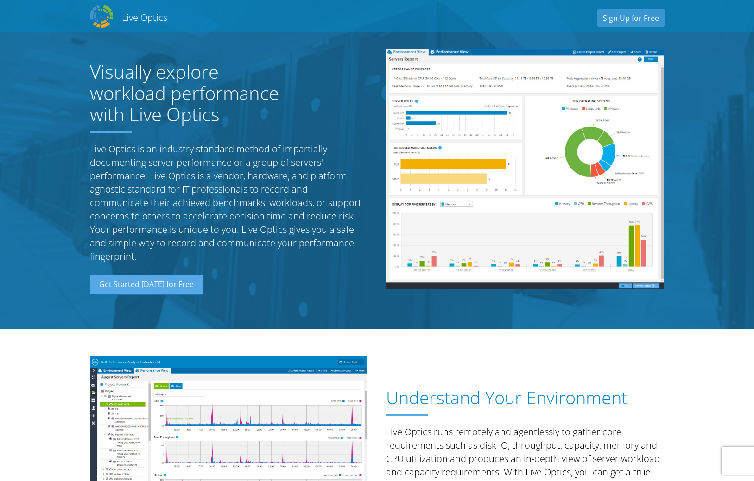 This screenshot has height=481, width=754. I want to click on h1: Understand Your Environment, so click(523, 398).